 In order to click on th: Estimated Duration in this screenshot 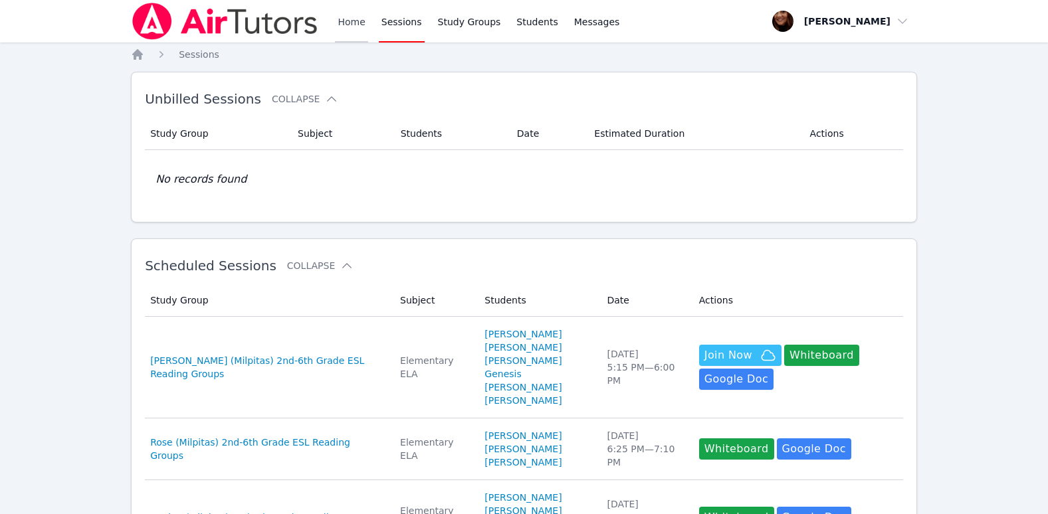, I will do `click(694, 134)`.